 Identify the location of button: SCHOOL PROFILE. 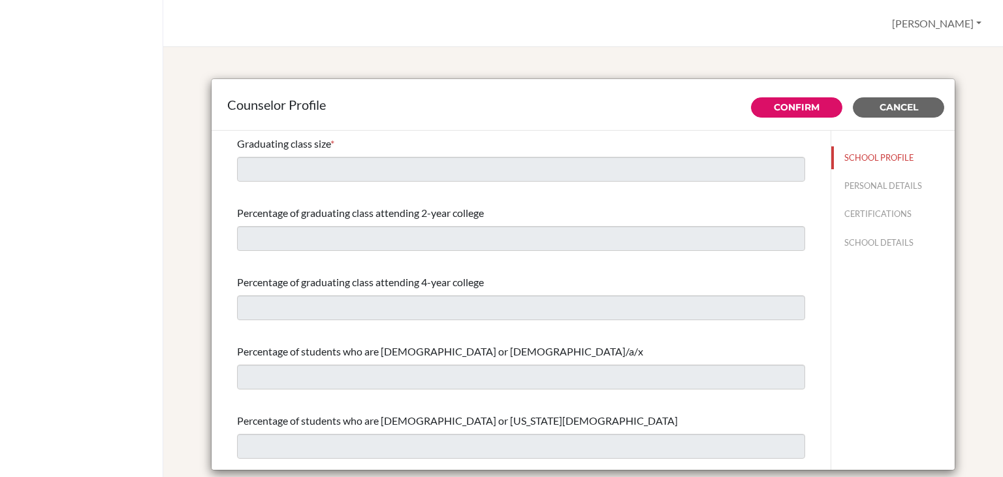
(892, 157).